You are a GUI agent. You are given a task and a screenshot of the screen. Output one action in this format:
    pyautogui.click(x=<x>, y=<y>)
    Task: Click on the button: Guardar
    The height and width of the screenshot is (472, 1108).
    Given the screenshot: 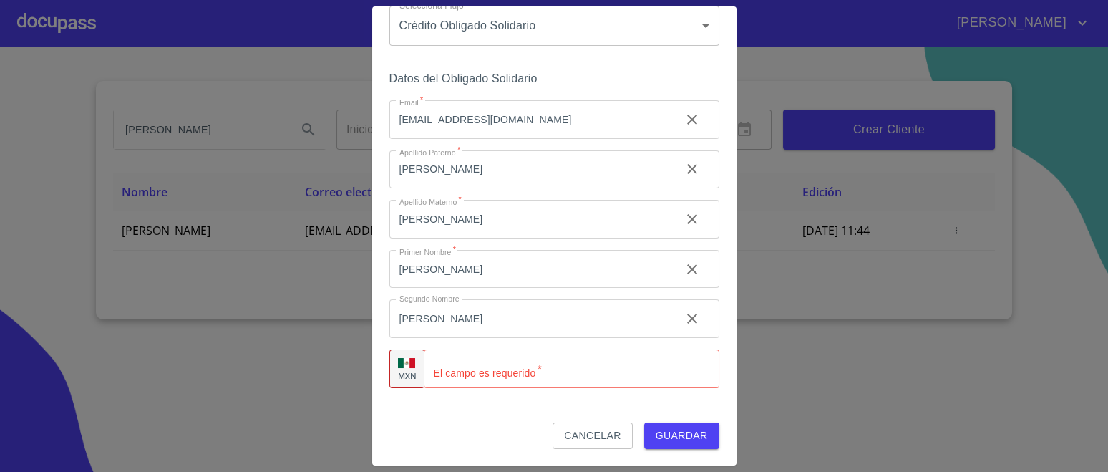 What is the action you would take?
    pyautogui.click(x=681, y=435)
    